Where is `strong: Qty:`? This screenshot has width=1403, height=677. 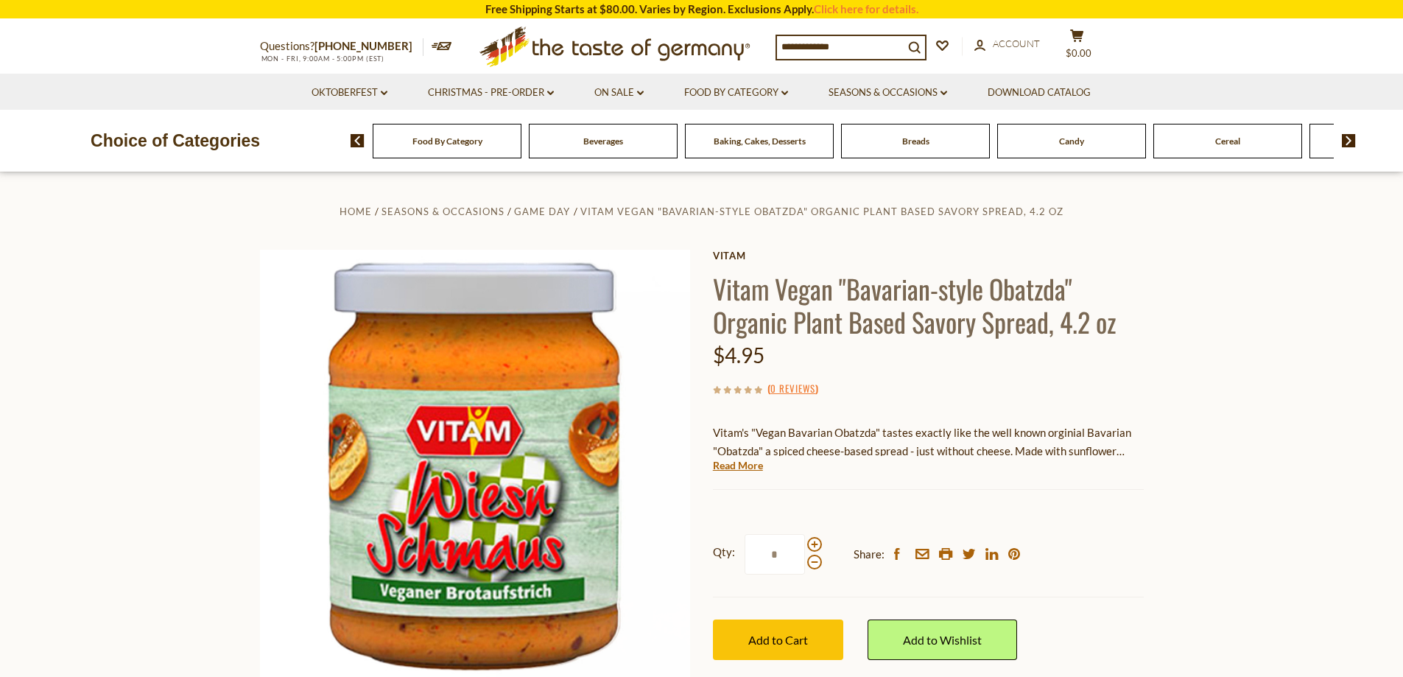
strong: Qty: is located at coordinates (724, 551).